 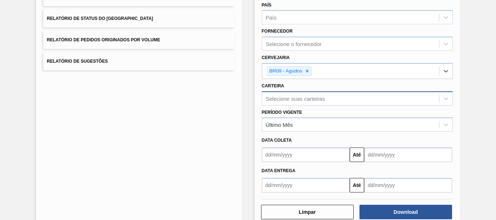 What do you see at coordinates (276, 140) in the screenshot?
I see `span: Data coleta` at bounding box center [276, 140].